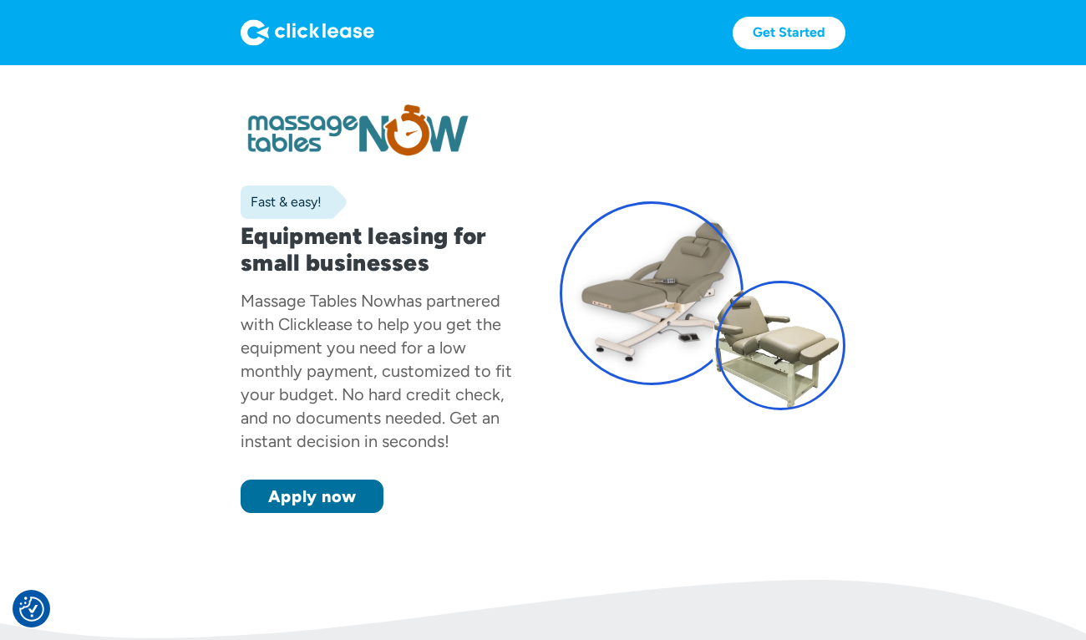  I want to click on div: Fast & easy!, so click(281, 202).